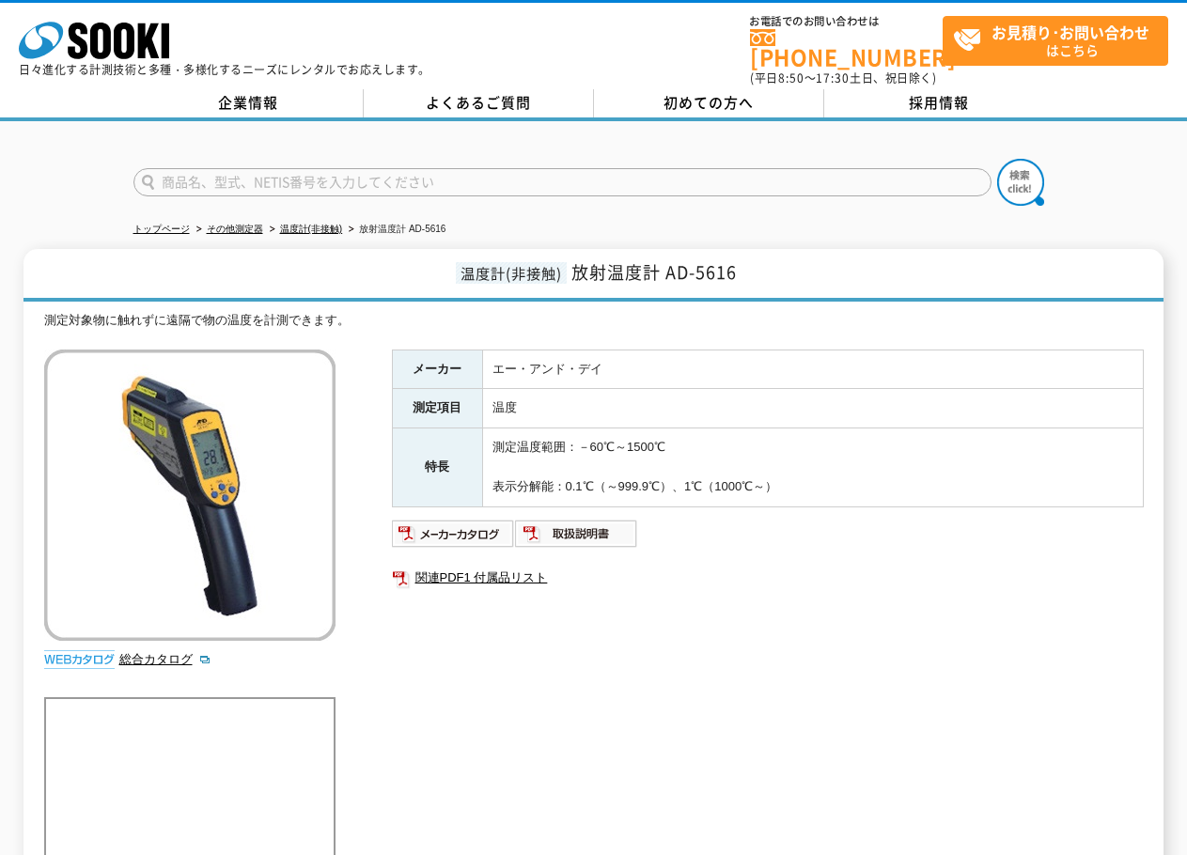 The width and height of the screenshot is (1187, 855). I want to click on span: (平日 ～ 土日、祝日除く), so click(843, 78).